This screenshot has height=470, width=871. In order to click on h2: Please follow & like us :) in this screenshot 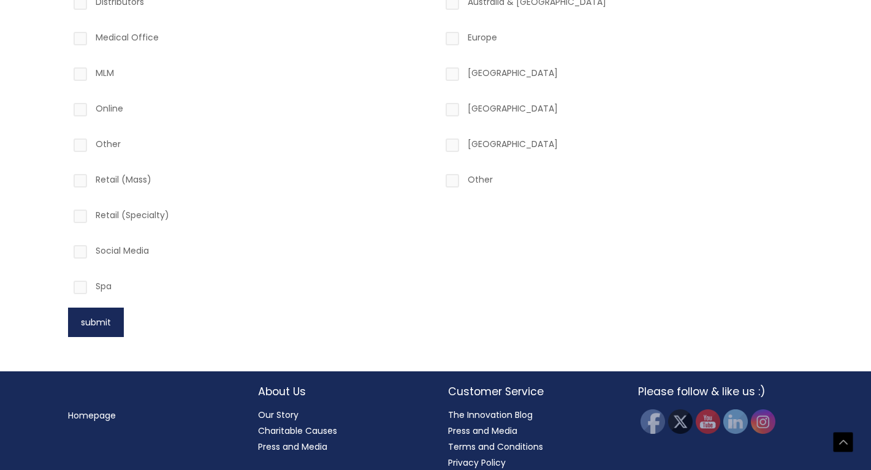, I will do `click(721, 392)`.